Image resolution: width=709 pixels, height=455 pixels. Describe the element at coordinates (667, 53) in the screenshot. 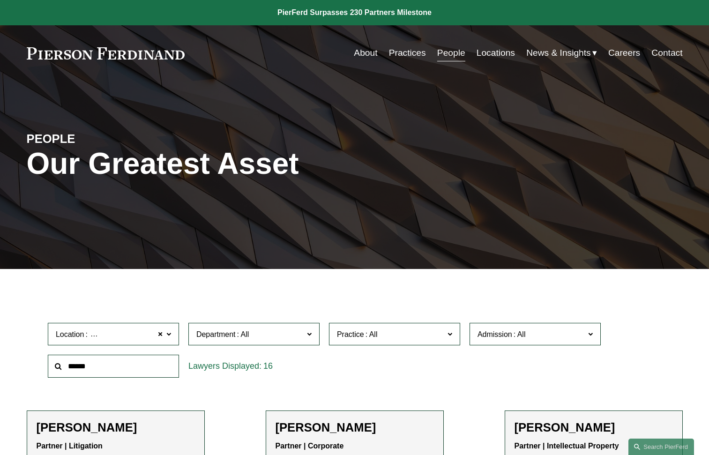

I see `a: Contact` at that location.